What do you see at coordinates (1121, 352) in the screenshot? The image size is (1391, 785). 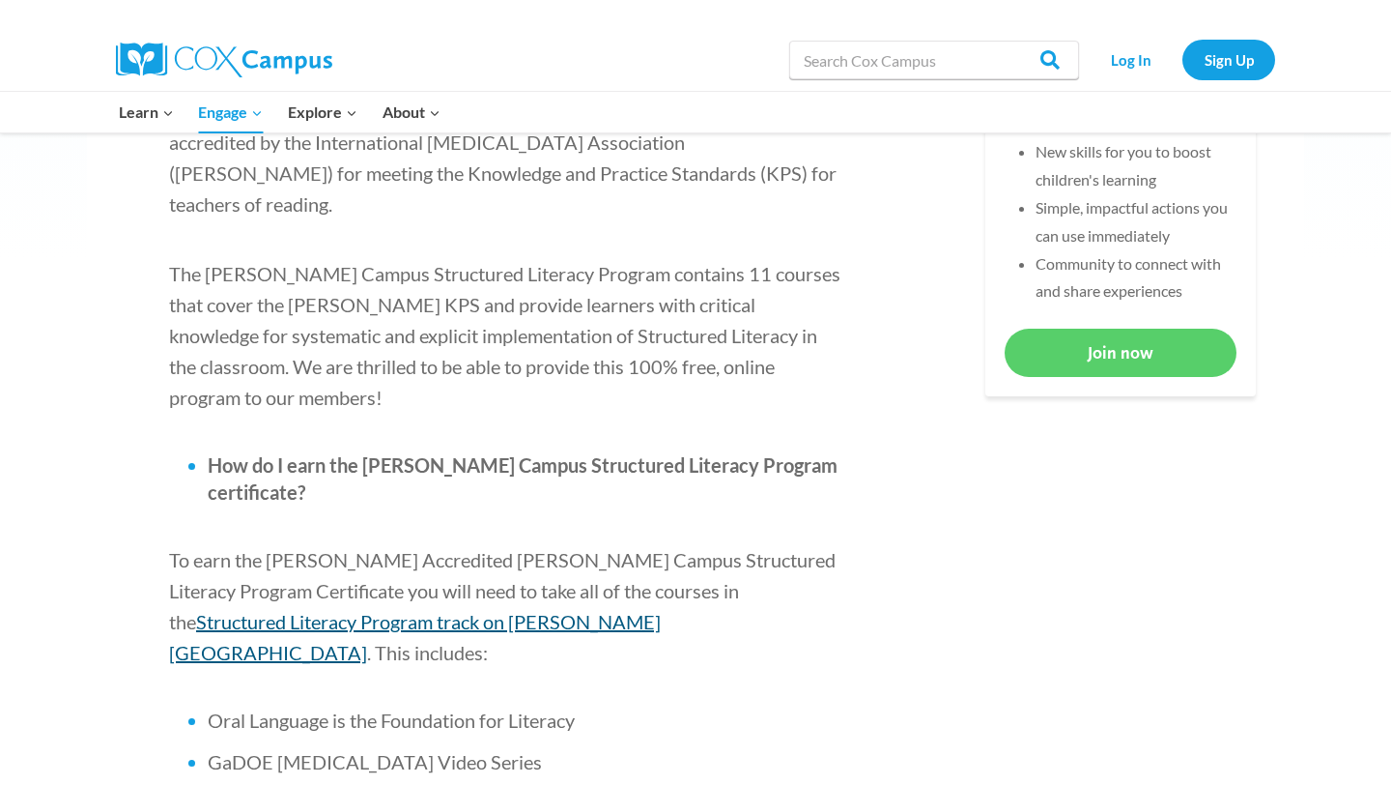 I see `a: Join now` at bounding box center [1121, 352].